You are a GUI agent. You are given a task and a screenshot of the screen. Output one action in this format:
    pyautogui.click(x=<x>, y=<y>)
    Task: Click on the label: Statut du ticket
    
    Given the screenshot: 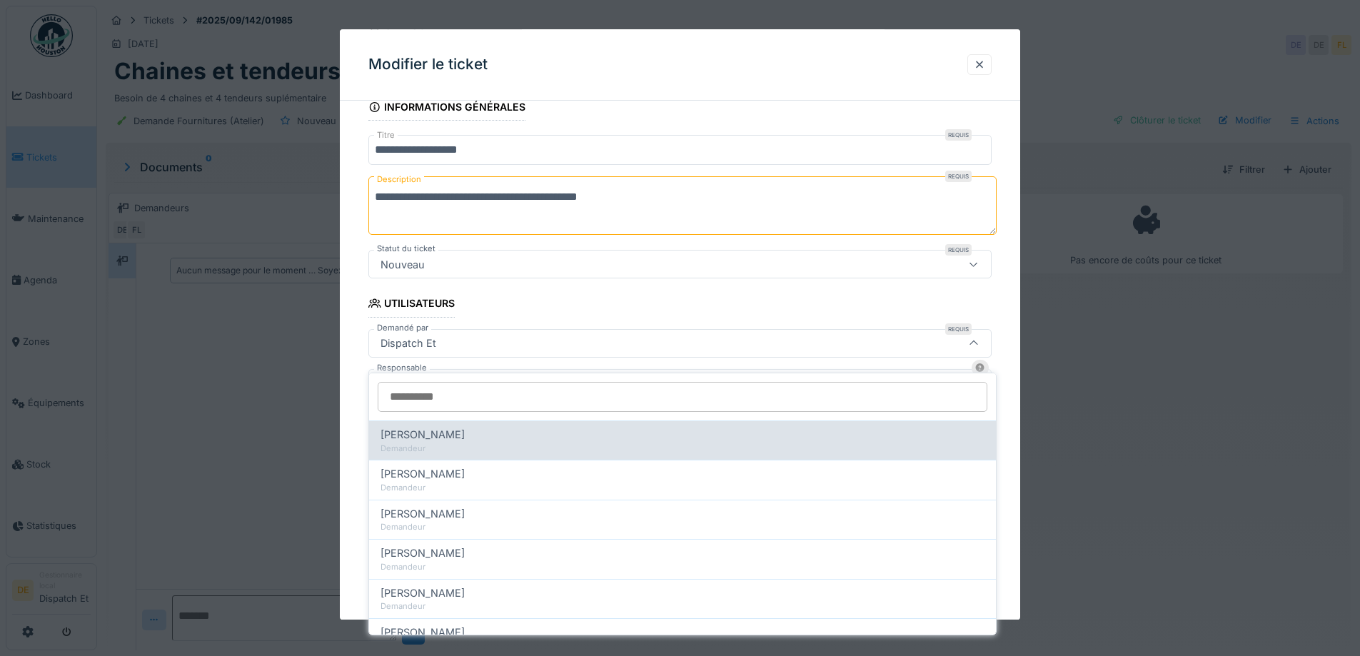 What is the action you would take?
    pyautogui.click(x=406, y=249)
    